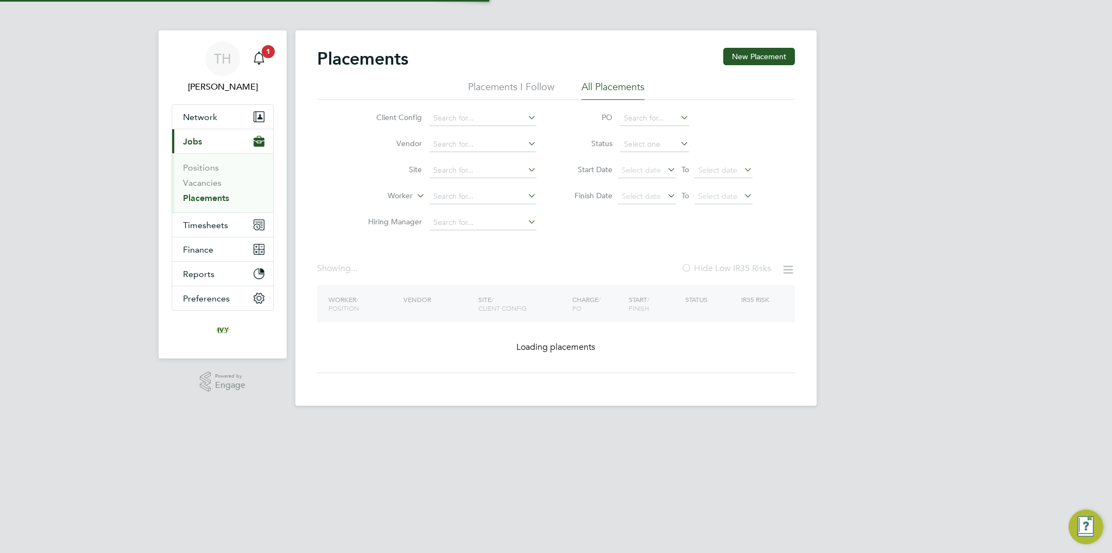 The height and width of the screenshot is (553, 1112). I want to click on label: Finish Date, so click(588, 195).